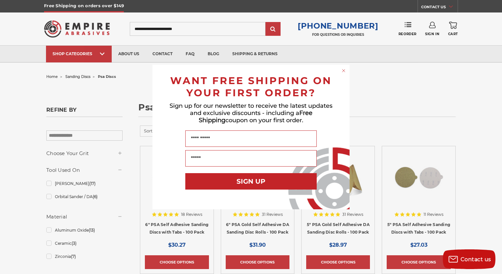  What do you see at coordinates (469, 259) in the screenshot?
I see `button: Contact us` at bounding box center [469, 259].